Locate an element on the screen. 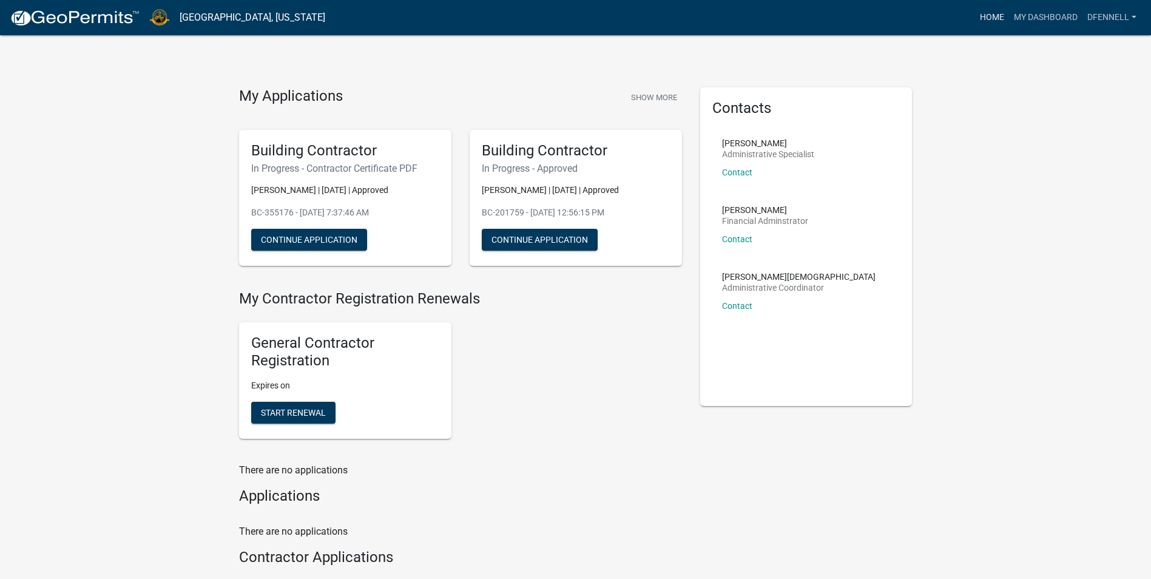  button: Show More is located at coordinates (654, 97).